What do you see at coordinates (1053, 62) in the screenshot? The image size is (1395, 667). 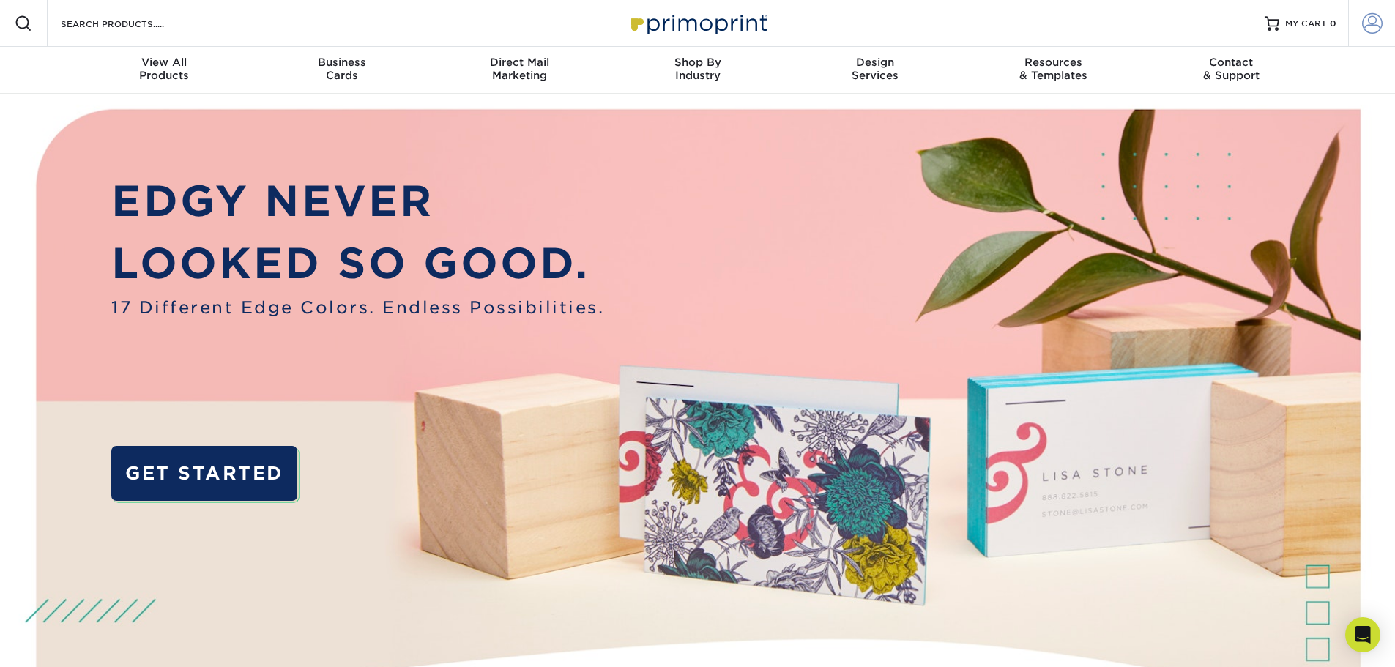 I see `span: Resources` at bounding box center [1053, 62].